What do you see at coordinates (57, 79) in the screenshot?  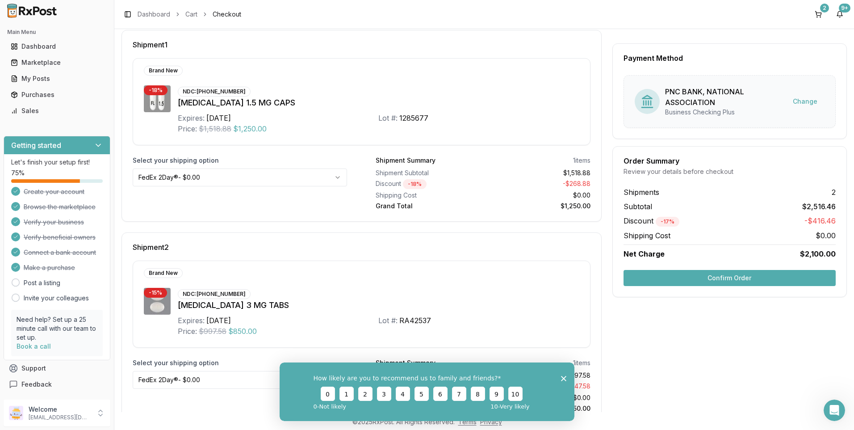 I see `a: My Posts` at bounding box center [57, 79].